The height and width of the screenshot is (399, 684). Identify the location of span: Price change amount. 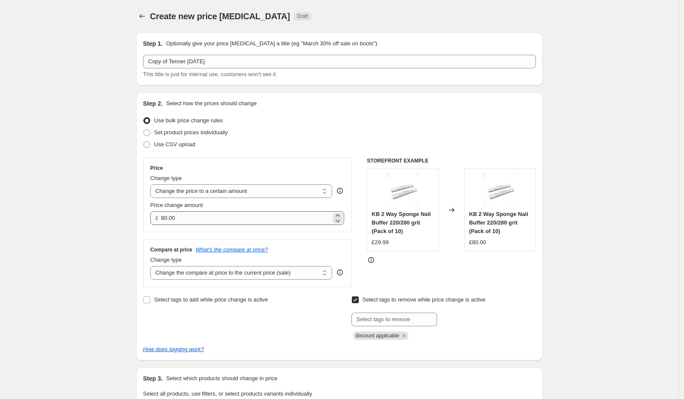
(176, 205).